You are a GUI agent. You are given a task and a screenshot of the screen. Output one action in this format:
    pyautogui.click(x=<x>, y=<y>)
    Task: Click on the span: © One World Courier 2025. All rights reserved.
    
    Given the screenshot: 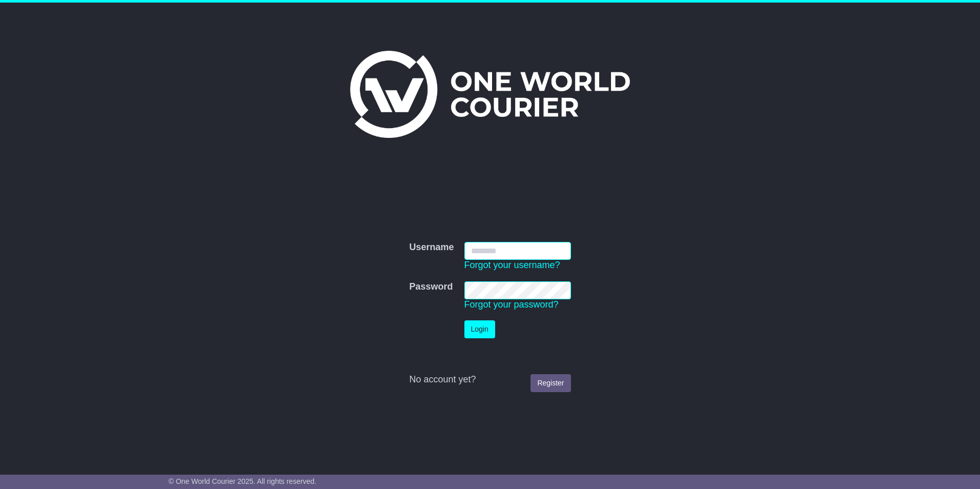 What is the action you would take?
    pyautogui.click(x=242, y=481)
    